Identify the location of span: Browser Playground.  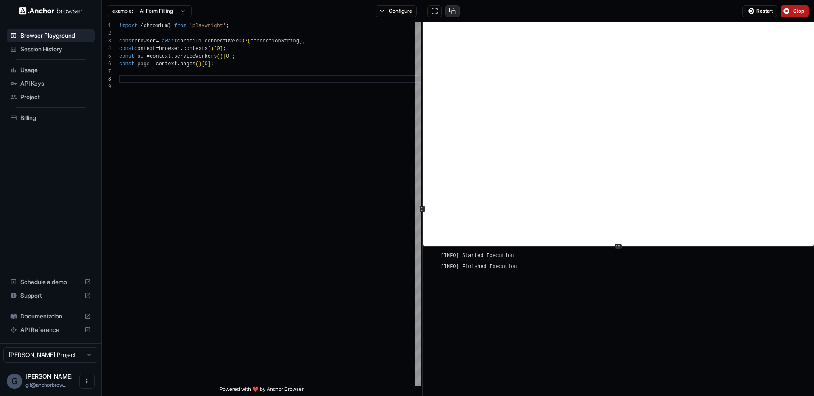
(56, 36).